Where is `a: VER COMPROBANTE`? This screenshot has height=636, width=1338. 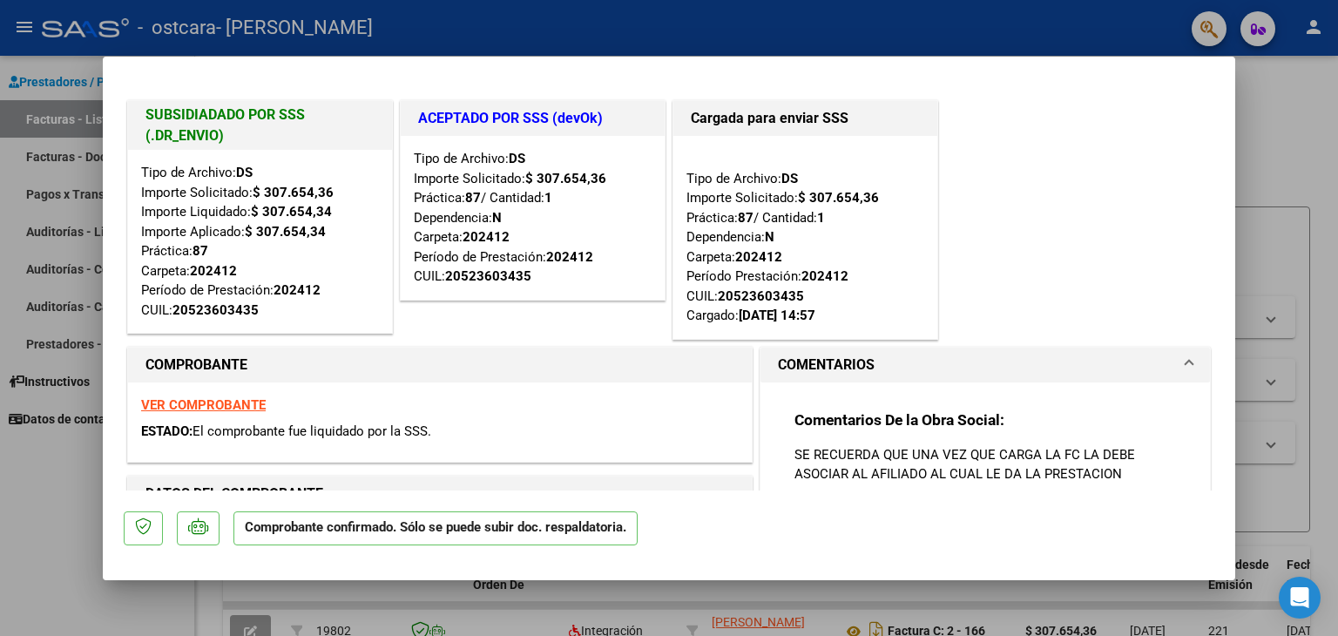 a: VER COMPROBANTE is located at coordinates (203, 405).